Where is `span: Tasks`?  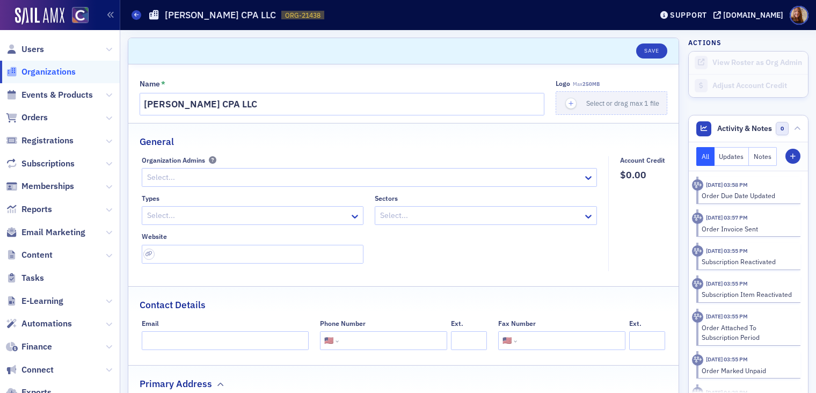
span: Tasks is located at coordinates (33, 278).